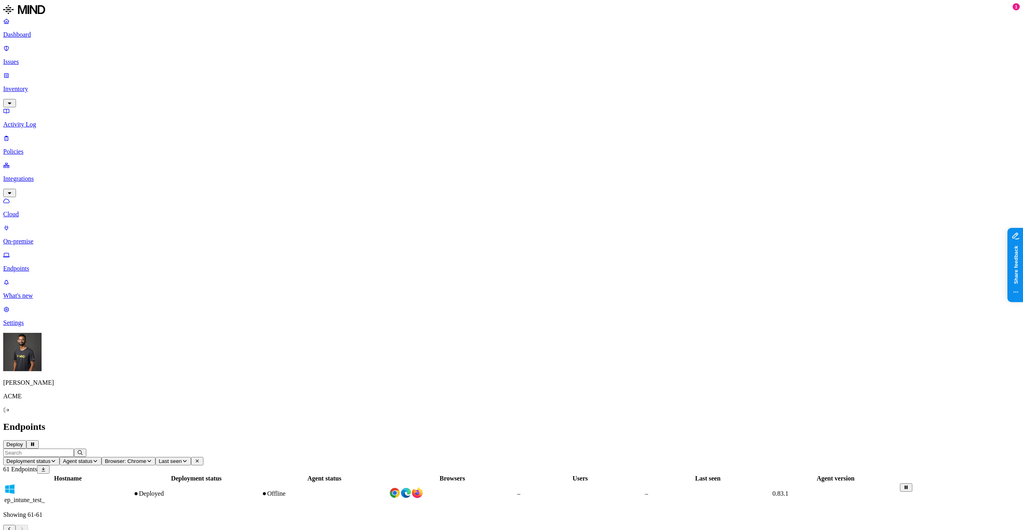  What do you see at coordinates (24, 500) in the screenshot?
I see `span: ep_intune_test_` at bounding box center [24, 500].